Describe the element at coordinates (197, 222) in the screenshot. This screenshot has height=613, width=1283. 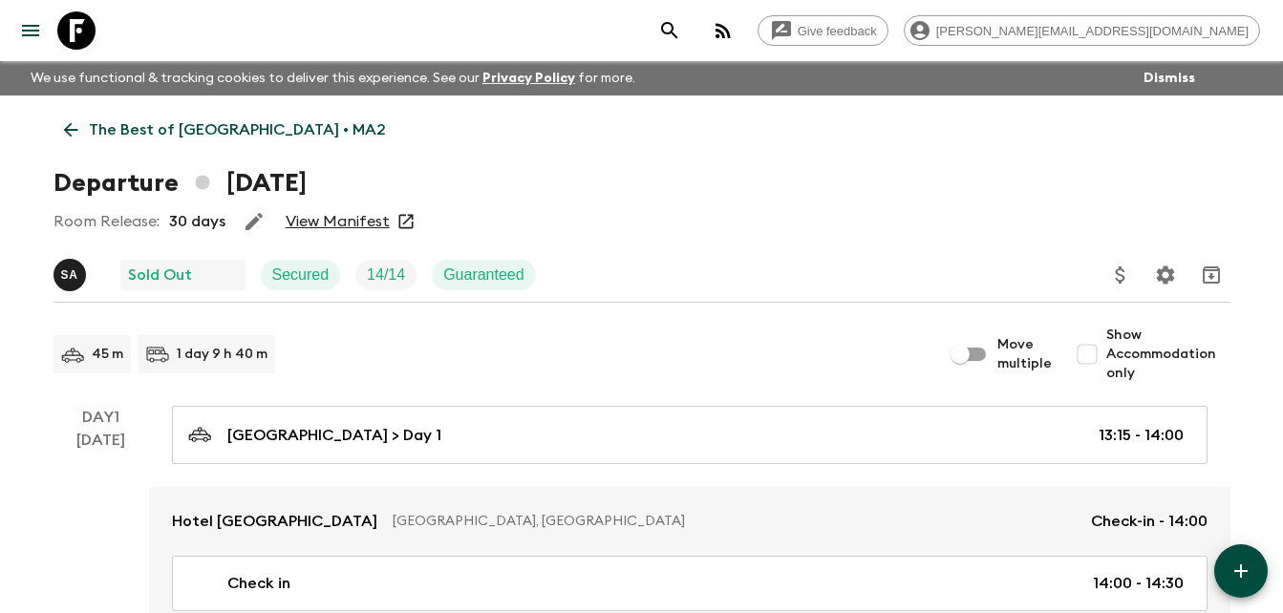
I see `p: 30 days` at that location.